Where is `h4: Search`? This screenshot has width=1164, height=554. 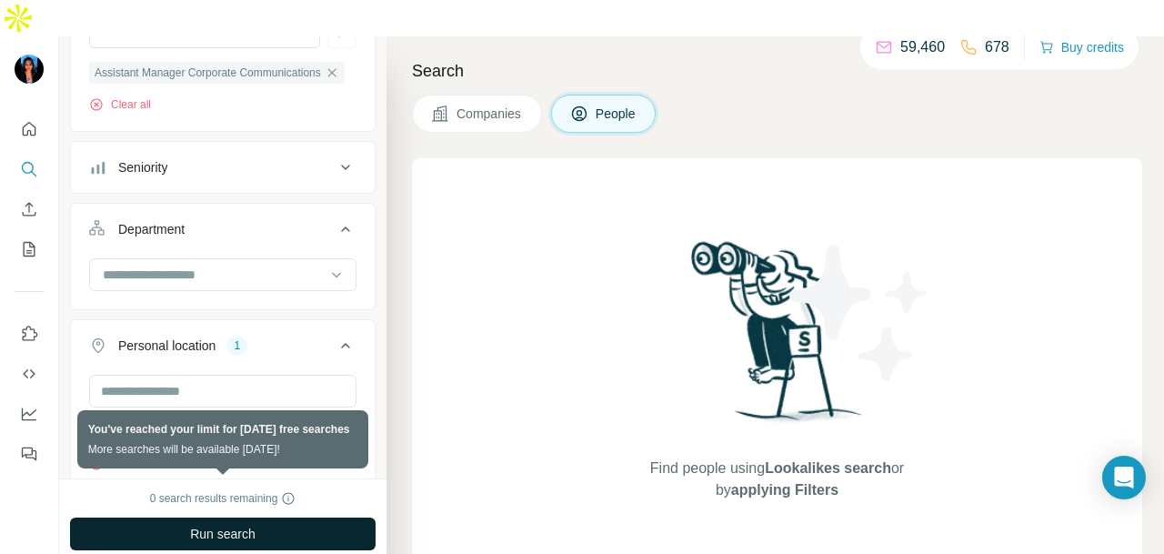 h4: Search is located at coordinates (776, 71).